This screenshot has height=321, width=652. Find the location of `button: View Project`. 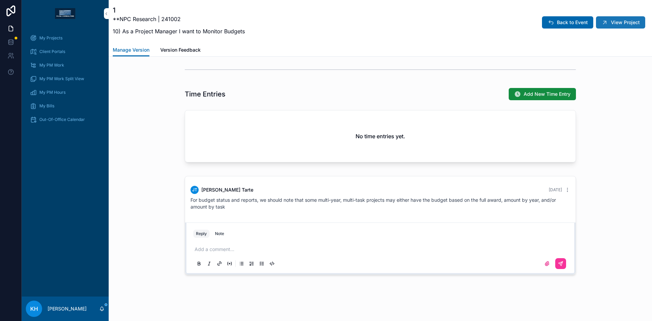

button: View Project is located at coordinates (620, 22).